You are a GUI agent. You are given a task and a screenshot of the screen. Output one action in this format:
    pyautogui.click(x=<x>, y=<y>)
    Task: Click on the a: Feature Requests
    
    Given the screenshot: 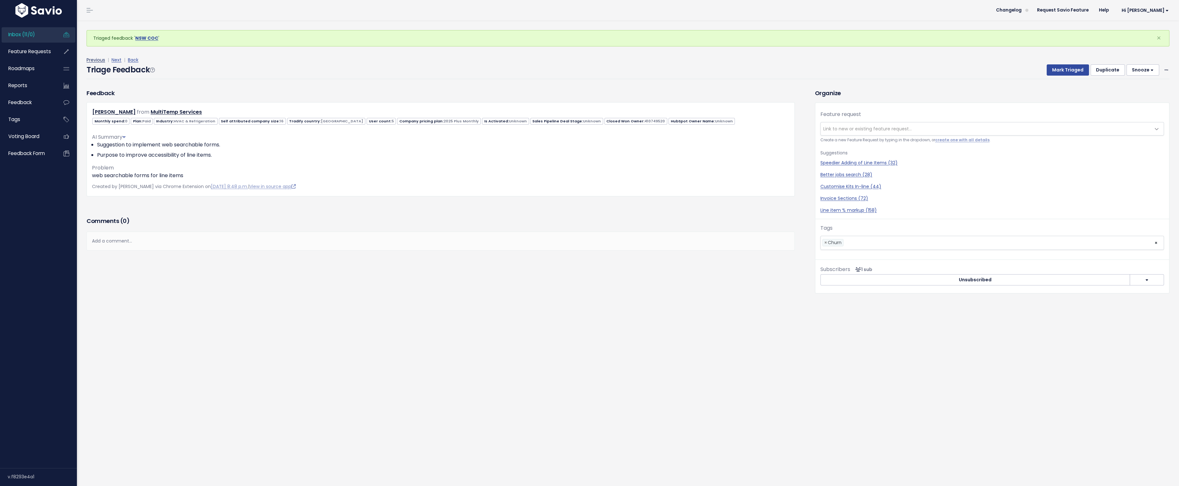 What is the action you would take?
    pyautogui.click(x=27, y=52)
    